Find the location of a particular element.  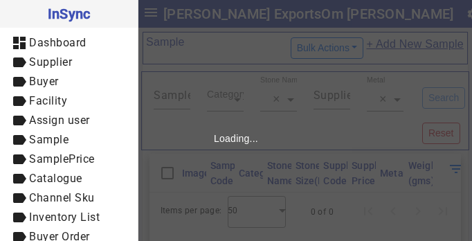

span: SamplePrice is located at coordinates (62, 159).